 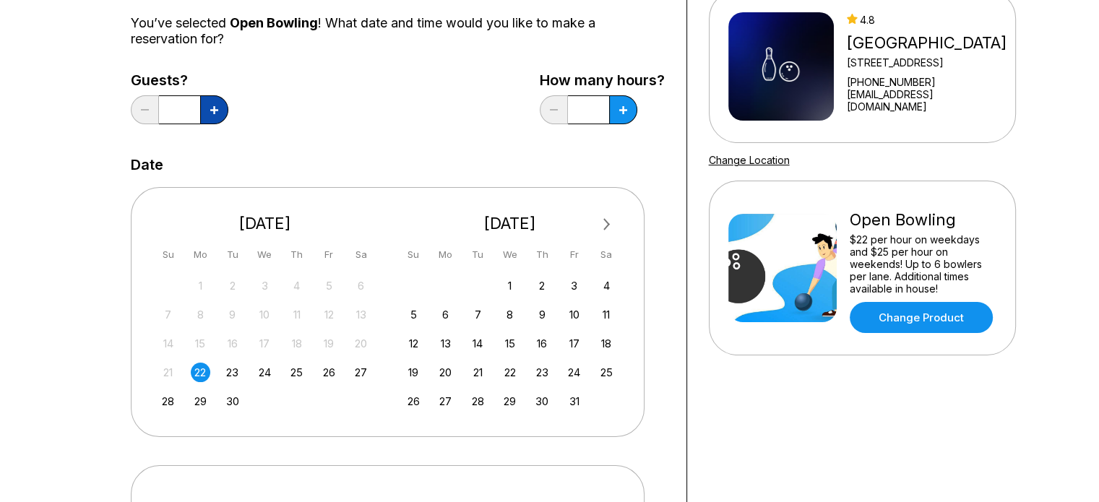 I want to click on div: Choose Saturday, October 25th, 2025, so click(x=606, y=372).